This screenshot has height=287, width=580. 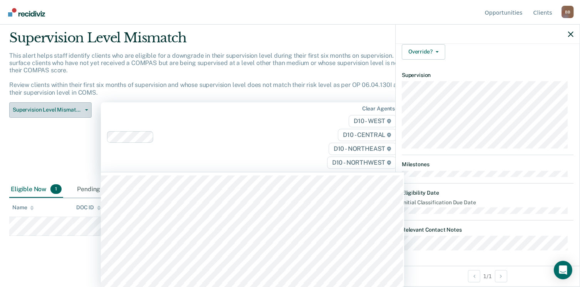 I want to click on span: D10 - NORTHEAST, so click(x=362, y=149).